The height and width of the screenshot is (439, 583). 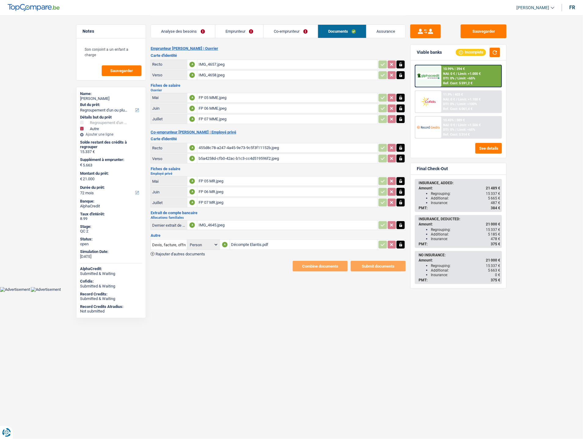 I want to click on button: Rajouter d'autres documents, so click(x=178, y=254).